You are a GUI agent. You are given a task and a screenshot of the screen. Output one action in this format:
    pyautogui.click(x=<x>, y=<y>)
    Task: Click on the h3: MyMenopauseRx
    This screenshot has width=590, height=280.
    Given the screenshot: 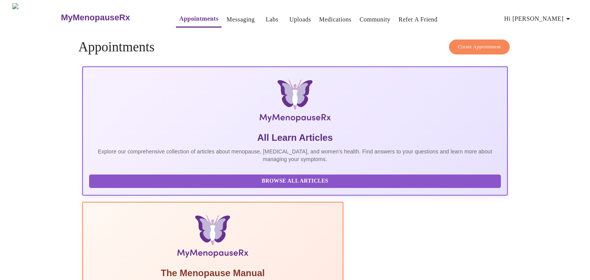 What is the action you would take?
    pyautogui.click(x=96, y=18)
    